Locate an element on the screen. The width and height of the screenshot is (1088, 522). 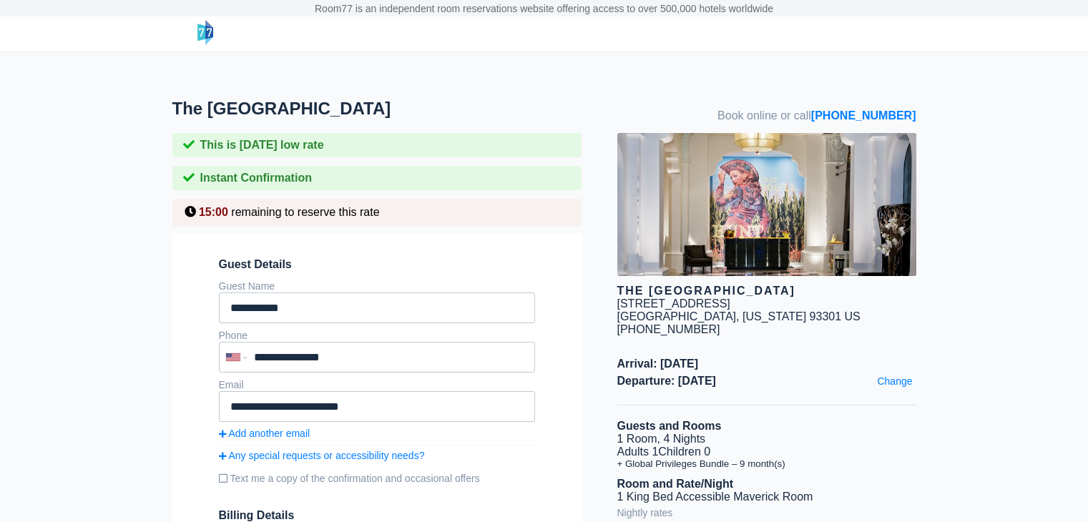
li: Adults 1 is located at coordinates (767, 452).